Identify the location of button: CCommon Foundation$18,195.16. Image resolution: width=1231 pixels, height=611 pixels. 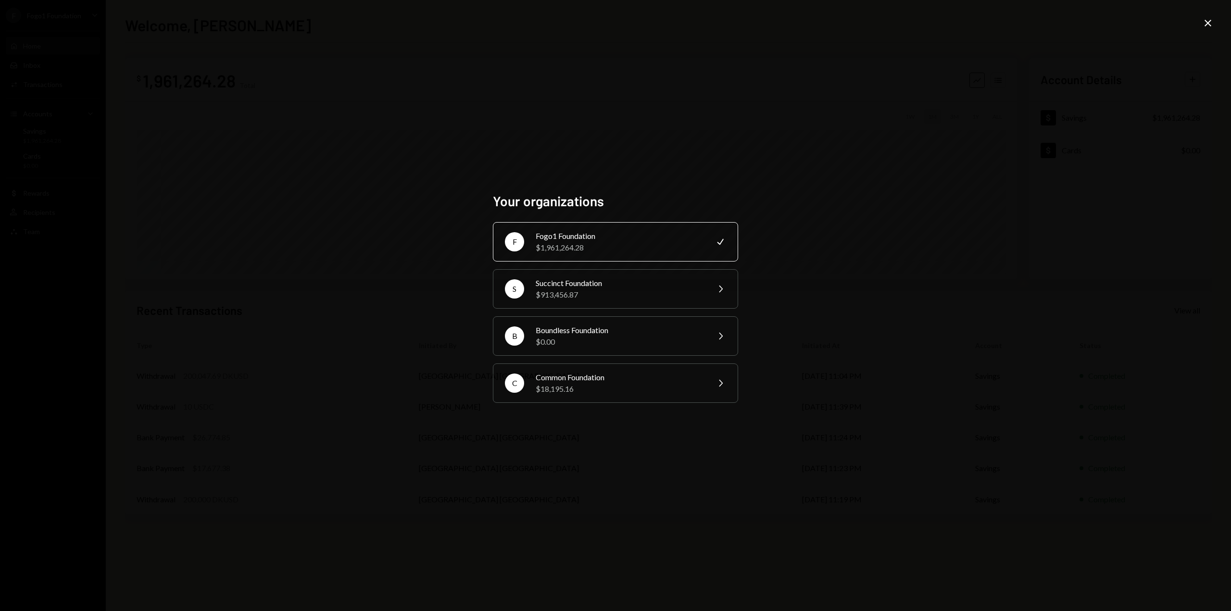
(615, 383).